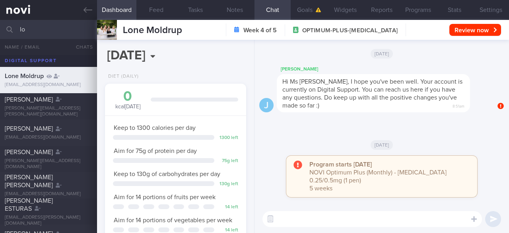 This screenshot has height=233, width=509. What do you see at coordinates (475, 30) in the screenshot?
I see `button: Review now` at bounding box center [475, 30].